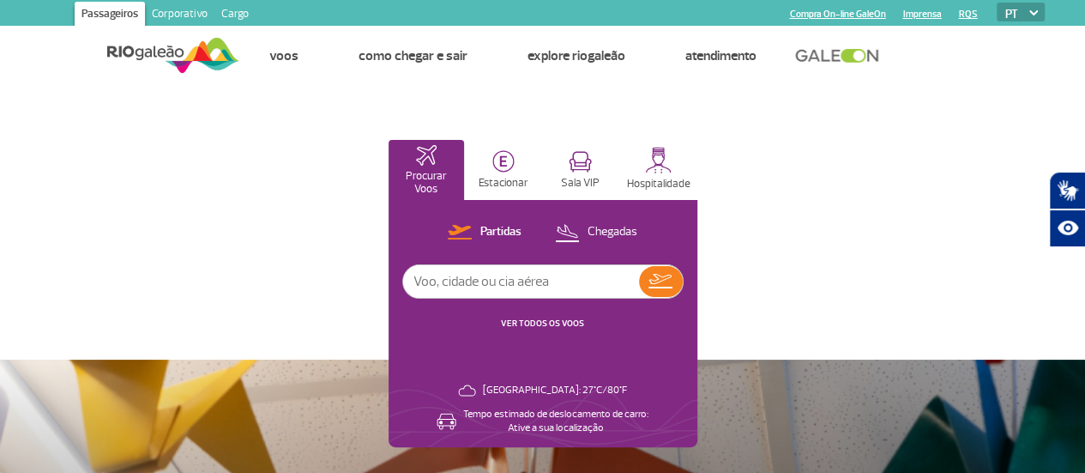  I want to click on a: Voos, so click(284, 56).